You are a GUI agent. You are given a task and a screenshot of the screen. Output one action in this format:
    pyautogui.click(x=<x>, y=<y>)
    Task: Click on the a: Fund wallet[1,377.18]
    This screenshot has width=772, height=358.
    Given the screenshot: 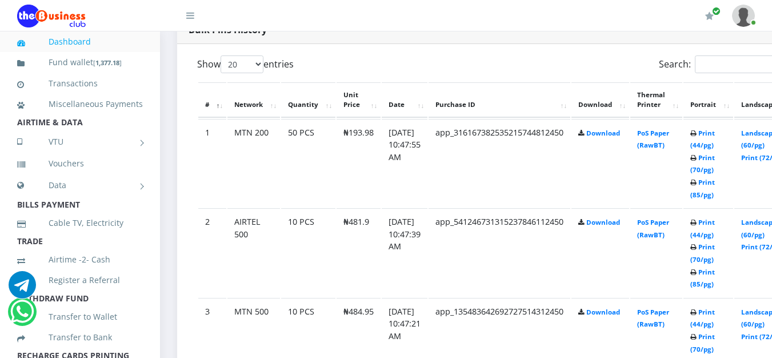 What is the action you would take?
    pyautogui.click(x=80, y=62)
    